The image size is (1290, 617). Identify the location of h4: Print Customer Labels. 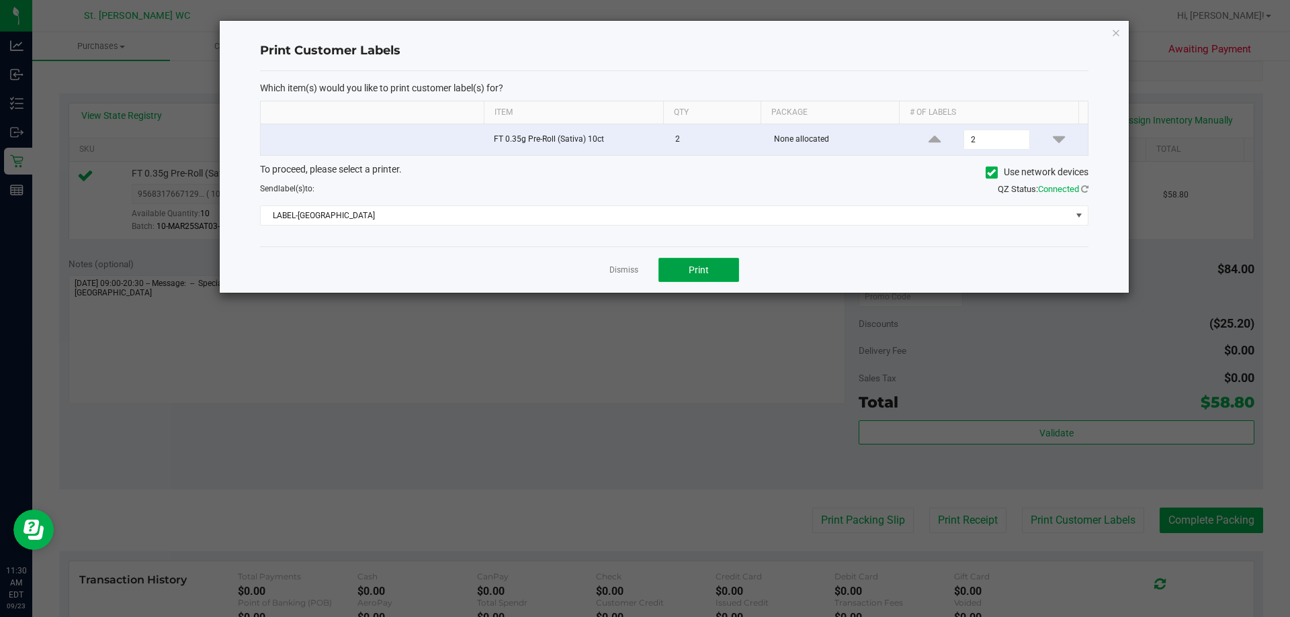
(674, 51).